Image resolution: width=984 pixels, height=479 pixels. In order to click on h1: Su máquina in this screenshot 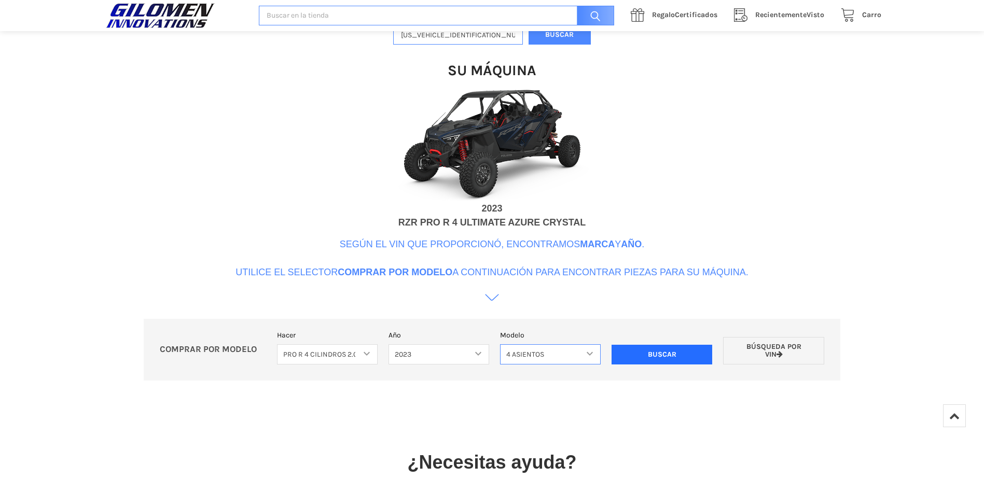, I will do `click(492, 70)`.